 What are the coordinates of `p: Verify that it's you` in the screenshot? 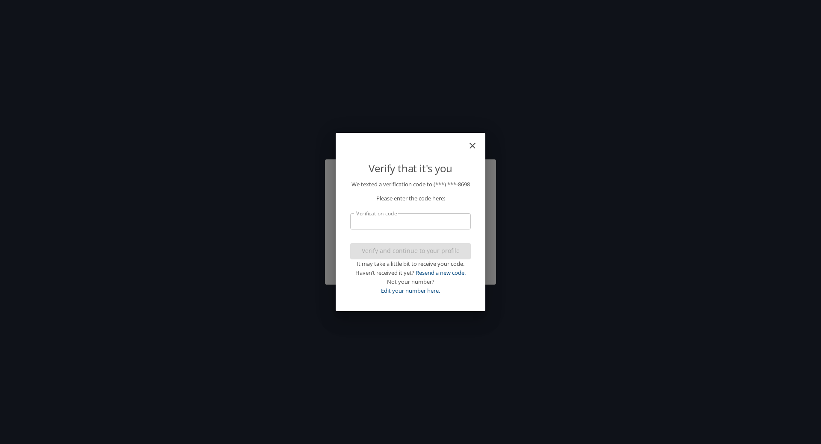 It's located at (410, 168).